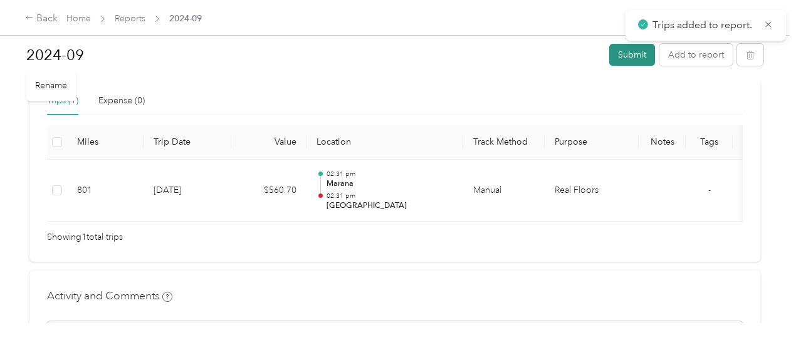  What do you see at coordinates (110, 296) in the screenshot?
I see `h4: Activity and Comments` at bounding box center [110, 296].